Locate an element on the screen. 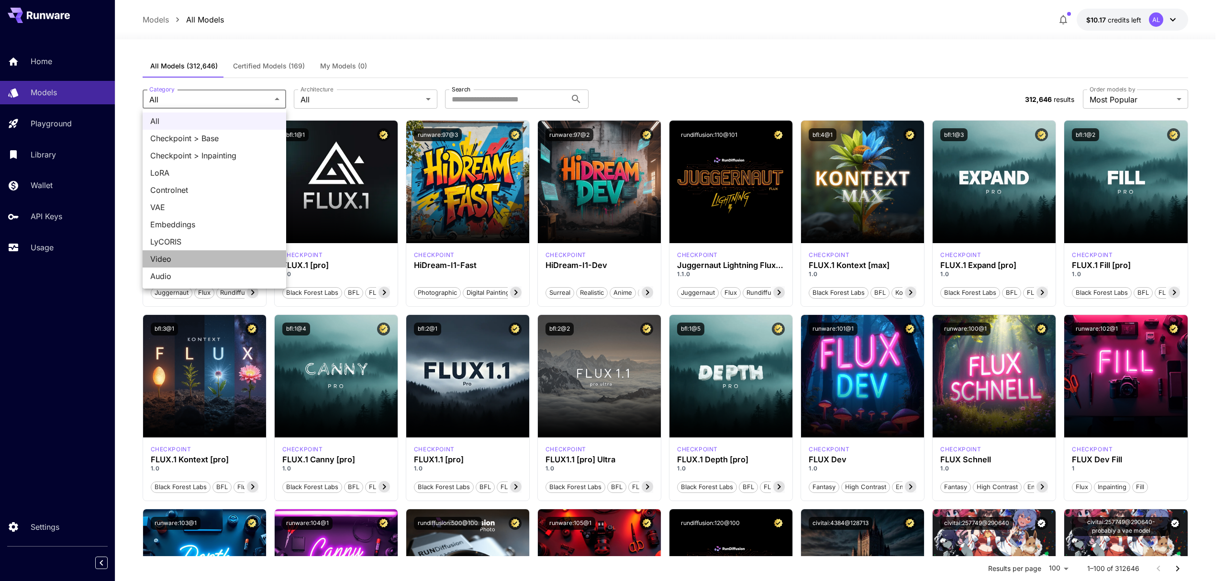 This screenshot has width=1225, height=581. span: Audio is located at coordinates (214, 276).